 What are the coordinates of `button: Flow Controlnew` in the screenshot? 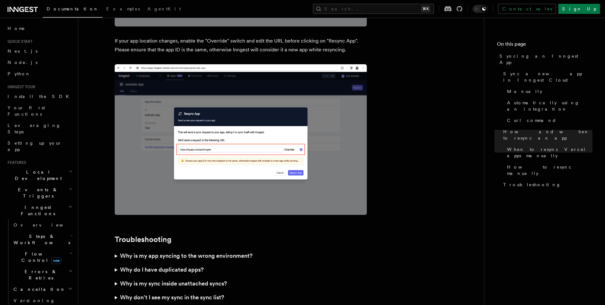 It's located at (43, 257).